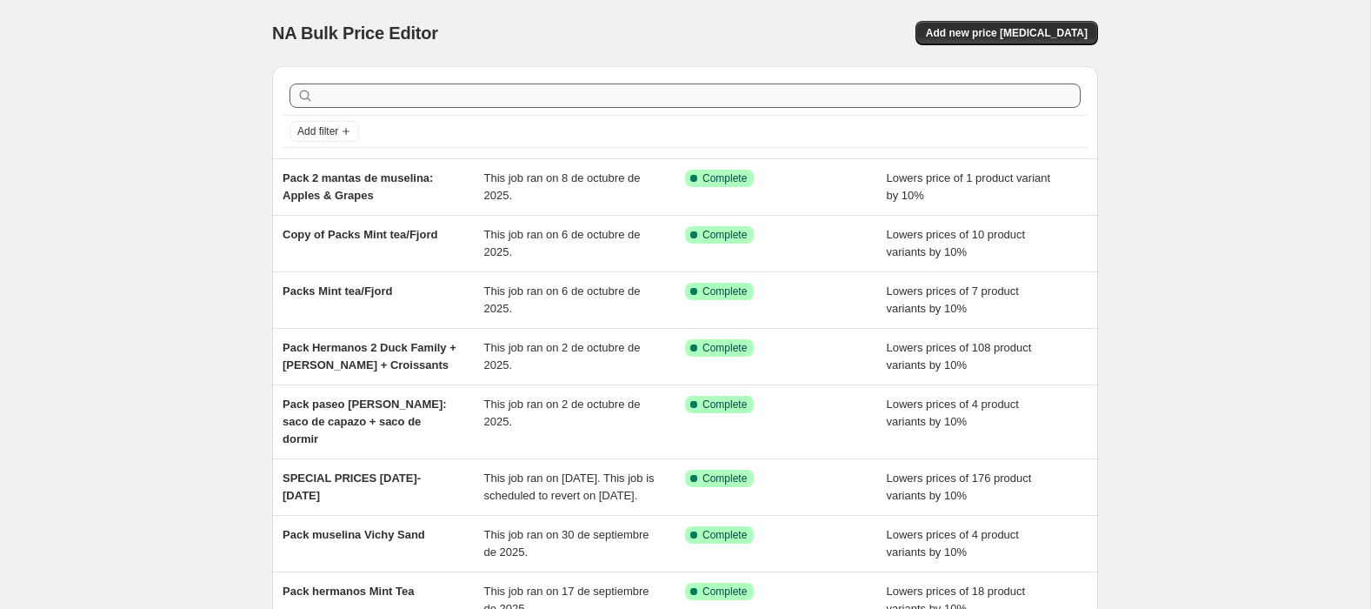  Describe the element at coordinates (317, 131) in the screenshot. I see `span: Add filter` at that location.